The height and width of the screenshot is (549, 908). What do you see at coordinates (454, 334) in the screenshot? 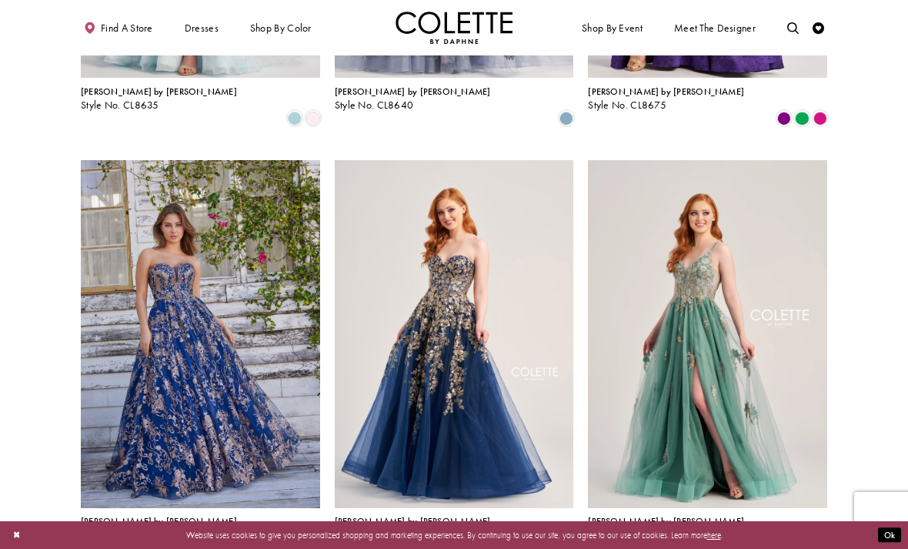
I see `a: Visit Colette by Daphne Style No. CL5136 Page` at bounding box center [454, 334].